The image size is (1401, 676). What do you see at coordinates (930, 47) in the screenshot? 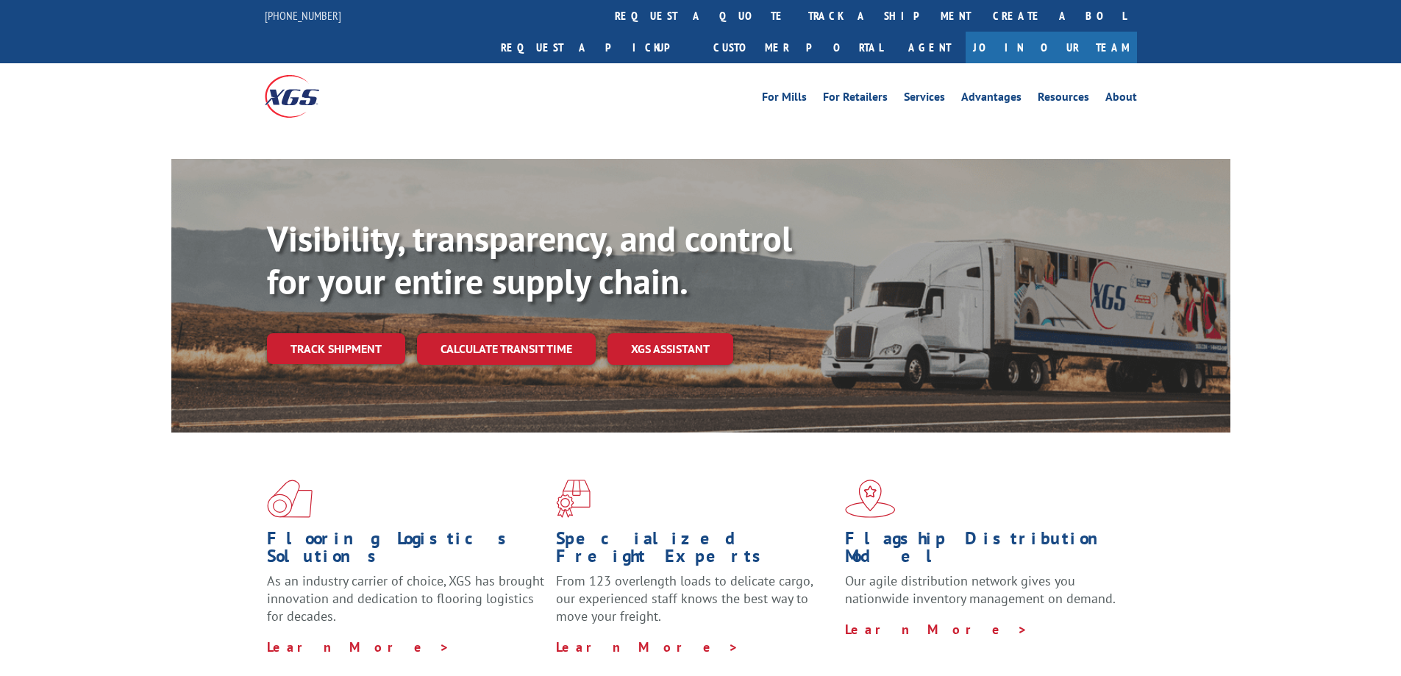
I see `a: Agent` at bounding box center [930, 47].